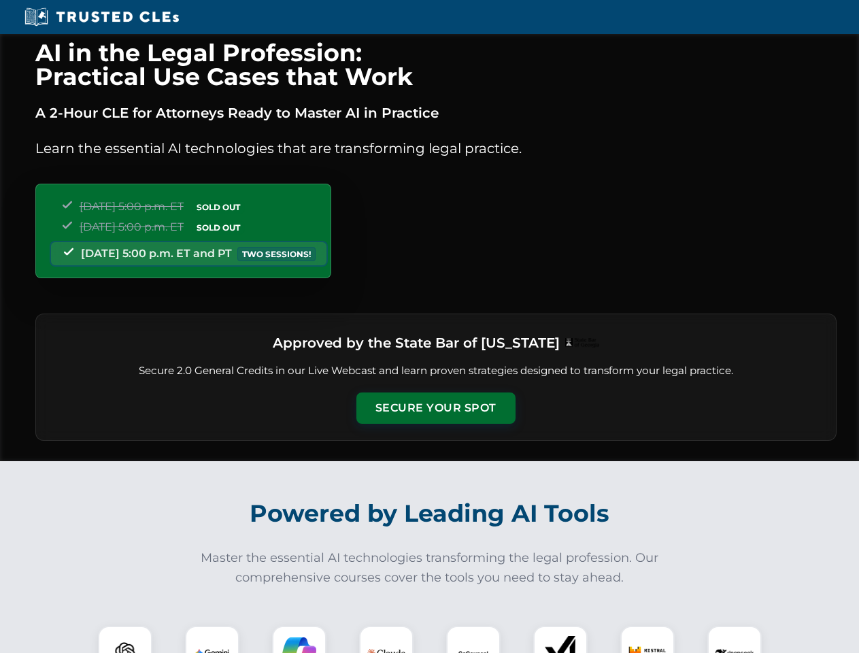 The height and width of the screenshot is (653, 859). What do you see at coordinates (101, 17) in the screenshot?
I see `img: Trusted CLEs` at bounding box center [101, 17].